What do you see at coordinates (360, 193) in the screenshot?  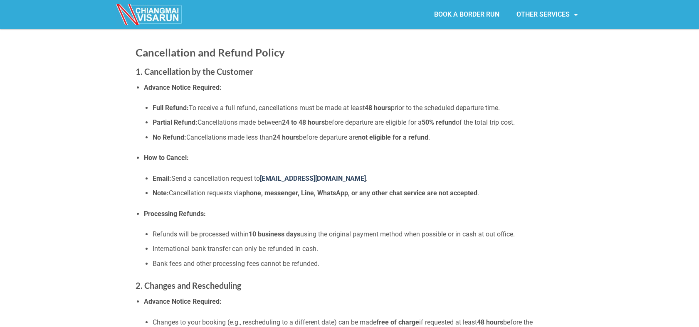 I see `strong: phone, messenger, Line, WhatsApp, or any other chat service are not accepted` at bounding box center [360, 193].